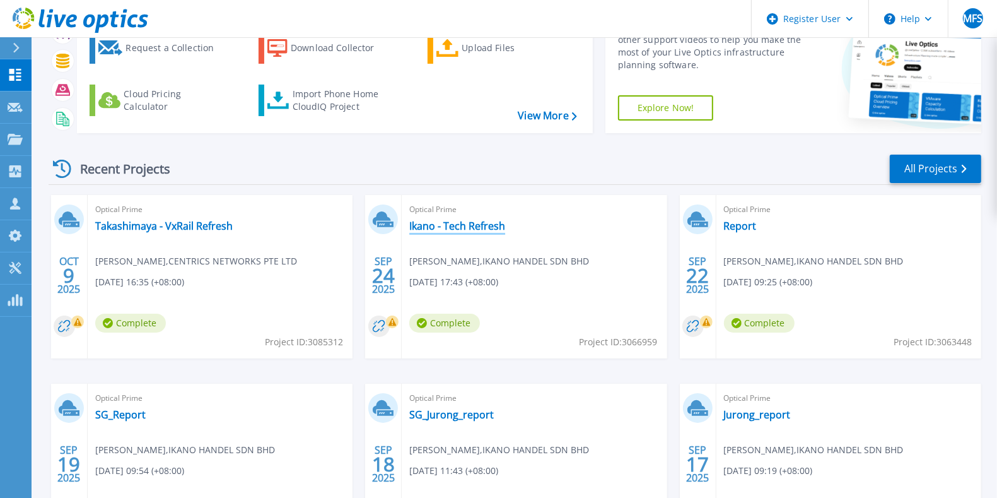 The height and width of the screenshot is (498, 997). Describe the element at coordinates (933, 342) in the screenshot. I see `span: Project ID: 3063448` at that location.